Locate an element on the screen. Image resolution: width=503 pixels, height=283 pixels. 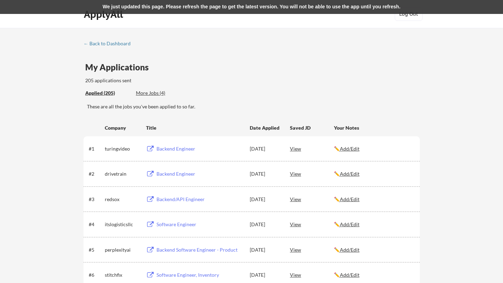
div: #6 is located at coordinates (95, 275).